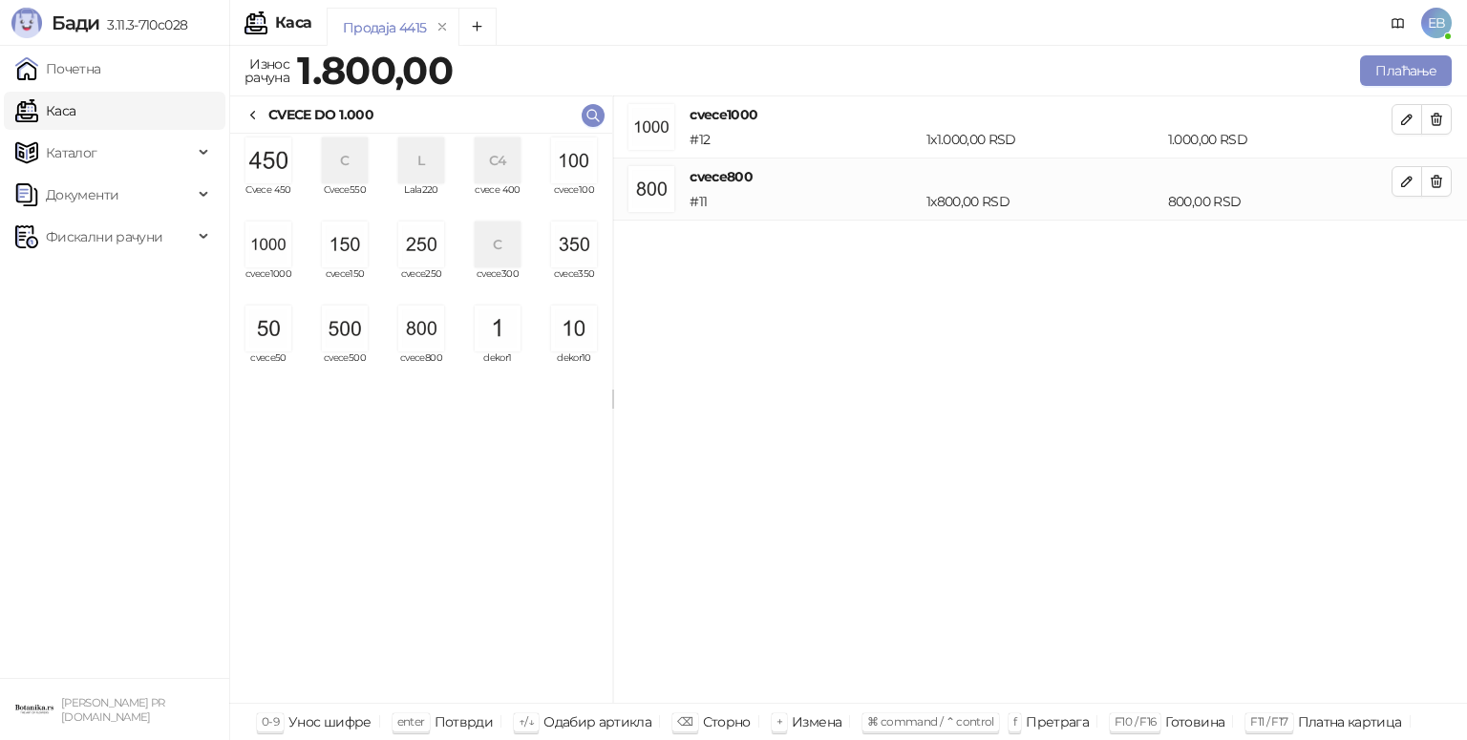 Image resolution: width=1467 pixels, height=740 pixels. Describe the element at coordinates (374, 70) in the screenshot. I see `strong: 1.800,00` at that location.